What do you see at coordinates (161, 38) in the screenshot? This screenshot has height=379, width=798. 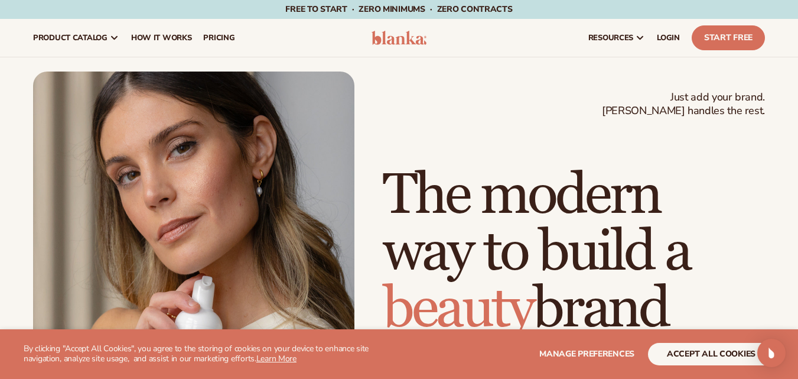 I see `span: How It Works` at bounding box center [161, 38].